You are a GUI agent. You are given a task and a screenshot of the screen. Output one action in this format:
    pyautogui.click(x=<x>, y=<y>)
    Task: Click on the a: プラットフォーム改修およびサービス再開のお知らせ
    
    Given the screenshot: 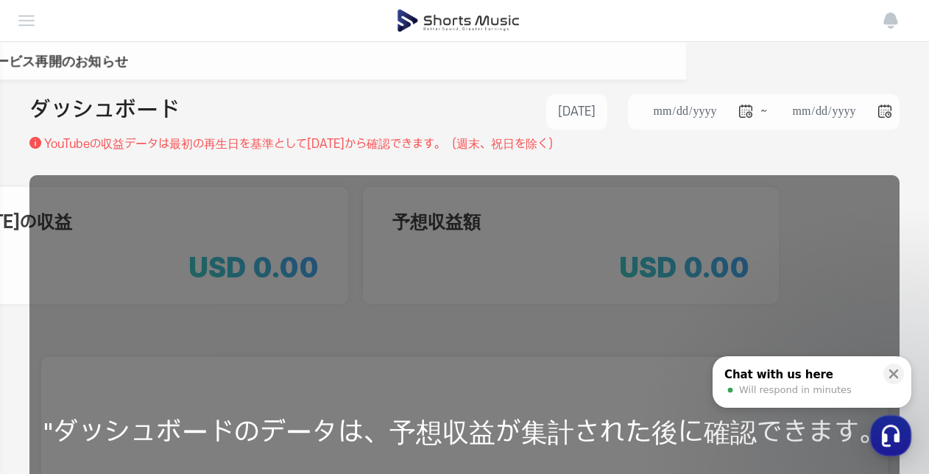 What is the action you would take?
    pyautogui.click(x=212, y=61)
    